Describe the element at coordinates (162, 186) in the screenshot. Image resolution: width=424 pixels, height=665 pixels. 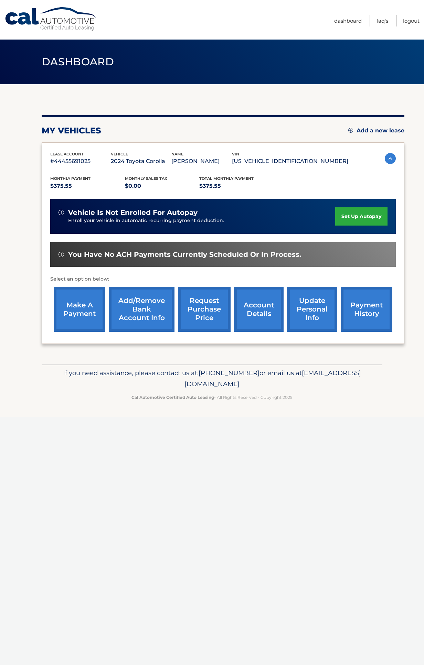
I see `p: $0.00` at that location.